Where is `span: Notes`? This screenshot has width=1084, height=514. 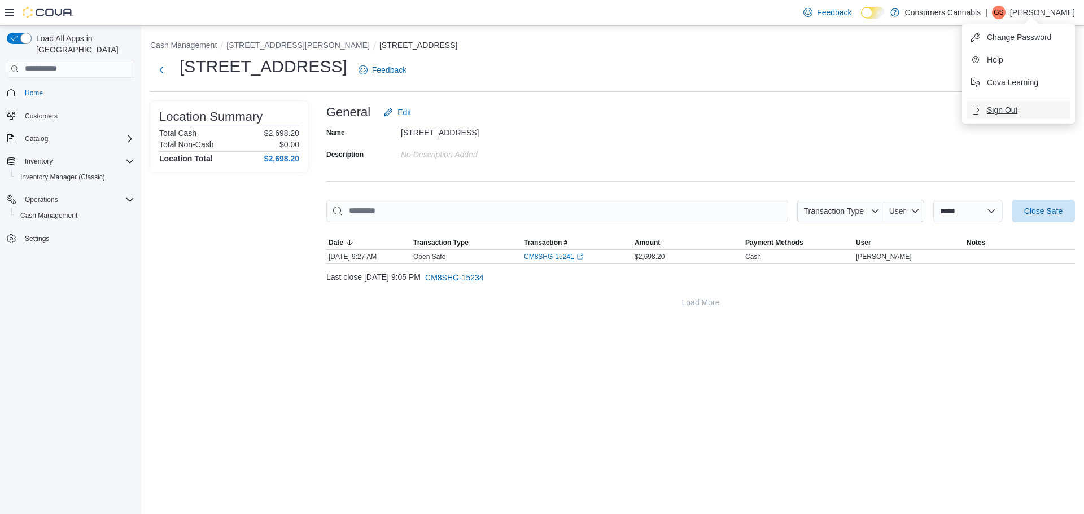 span: Notes is located at coordinates (976, 243).